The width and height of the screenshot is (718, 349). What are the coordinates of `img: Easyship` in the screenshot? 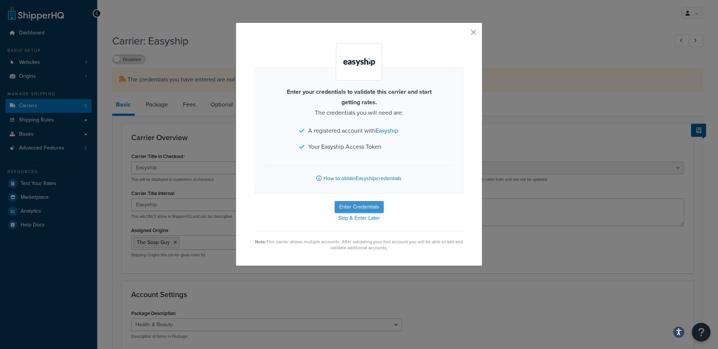 It's located at (359, 62).